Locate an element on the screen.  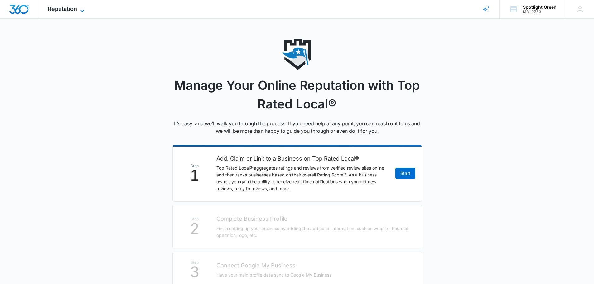
p: It’s easy, and we’ll walk you through the process! If you need help at any point, you can reach o... is located at coordinates (297, 127).